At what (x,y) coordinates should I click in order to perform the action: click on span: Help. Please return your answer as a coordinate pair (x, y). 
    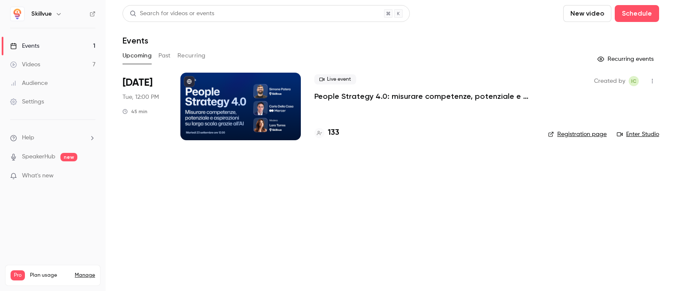
    Looking at the image, I should click on (28, 138).